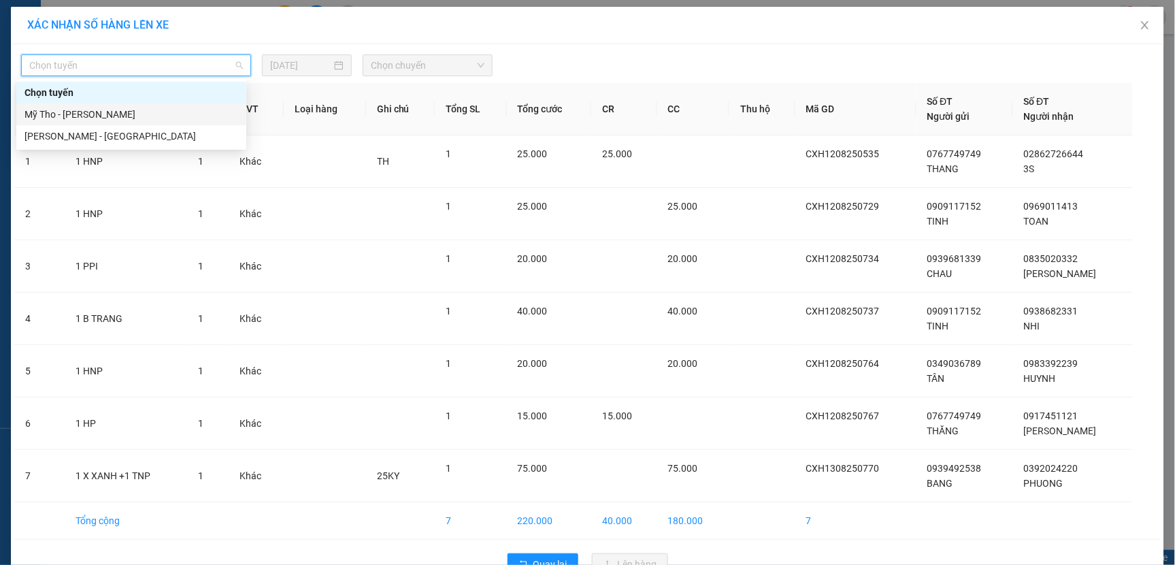 This screenshot has width=1175, height=565. I want to click on th: ĐVT, so click(256, 109).